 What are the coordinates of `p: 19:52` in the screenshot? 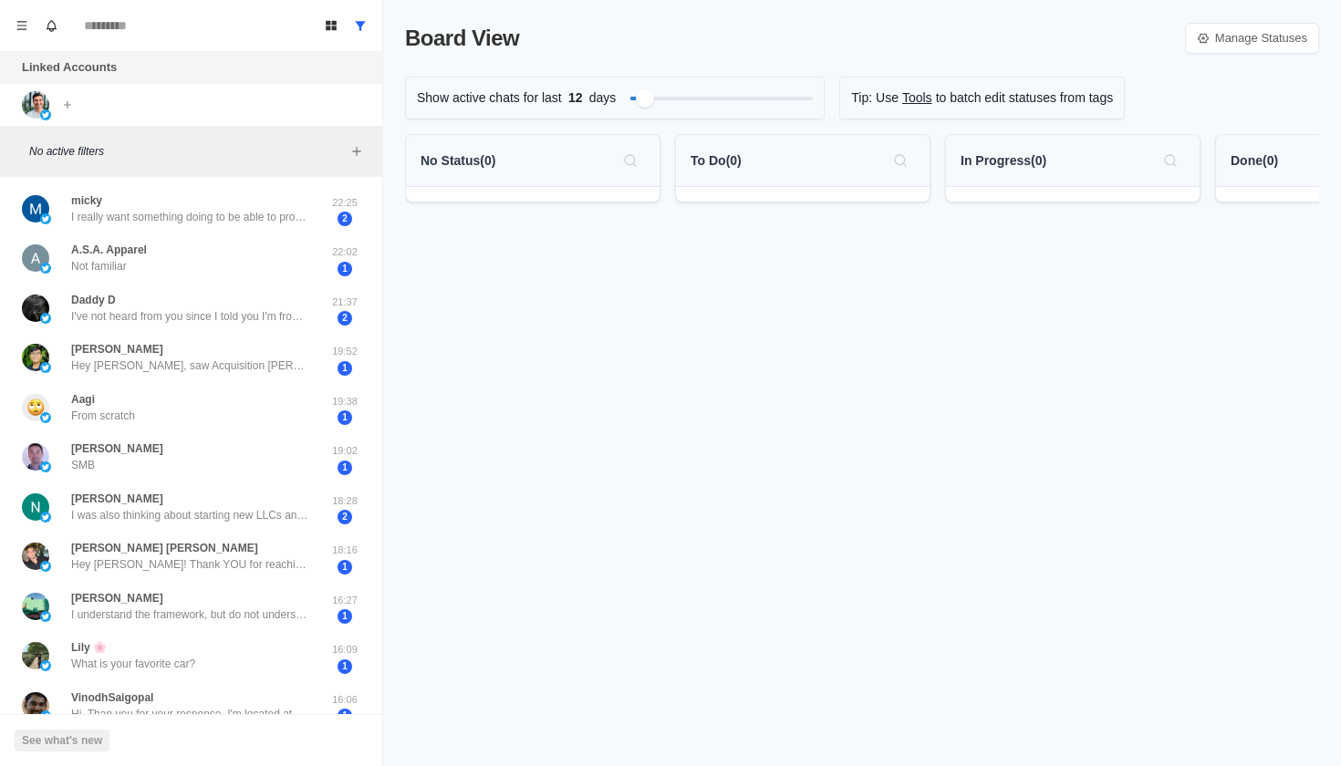 It's located at (345, 351).